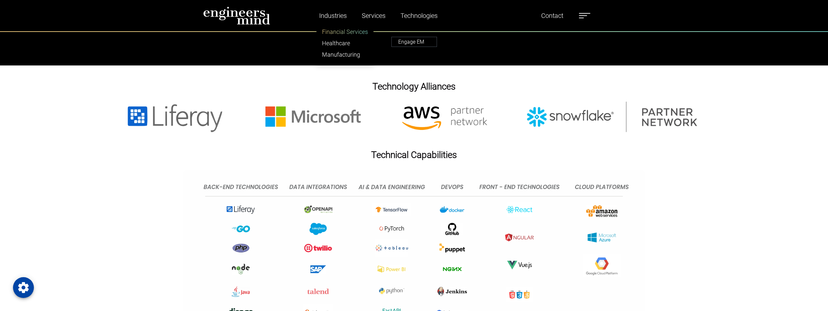 The width and height of the screenshot is (828, 311). Describe the element at coordinates (237, 16) in the screenshot. I see `img: logo` at that location.